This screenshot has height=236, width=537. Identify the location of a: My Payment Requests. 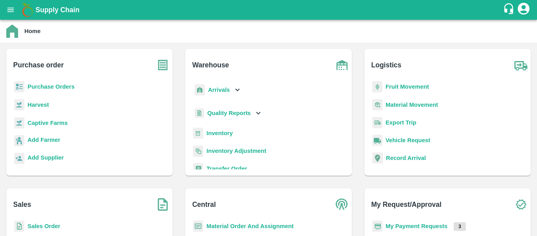
(417, 226).